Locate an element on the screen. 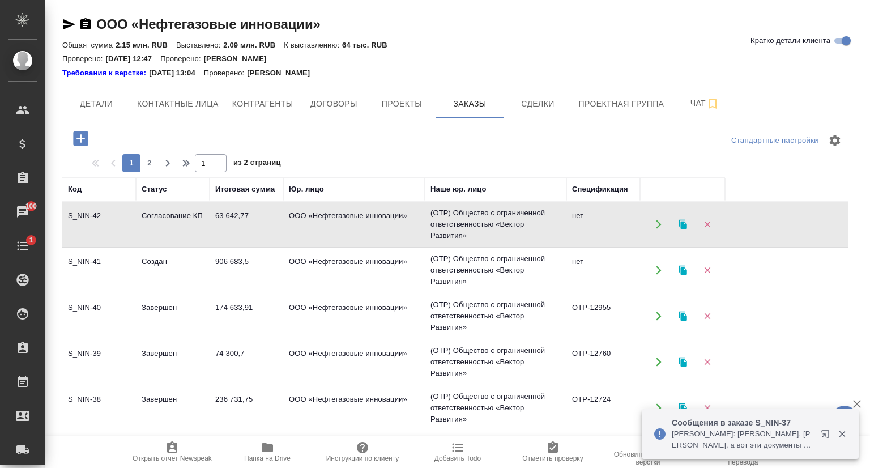  a: ООО «Нефтегазовые инновации» is located at coordinates (208, 24).